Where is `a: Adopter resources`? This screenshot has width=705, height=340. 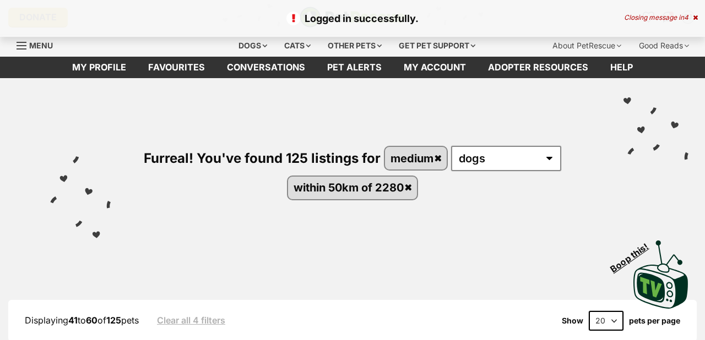 a: Adopter resources is located at coordinates (538, 67).